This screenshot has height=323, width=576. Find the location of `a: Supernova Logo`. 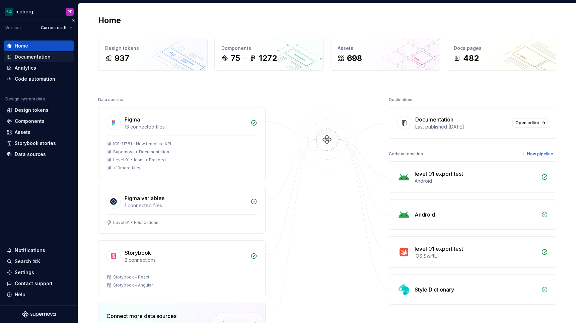

a: Supernova Logo is located at coordinates (39, 314).